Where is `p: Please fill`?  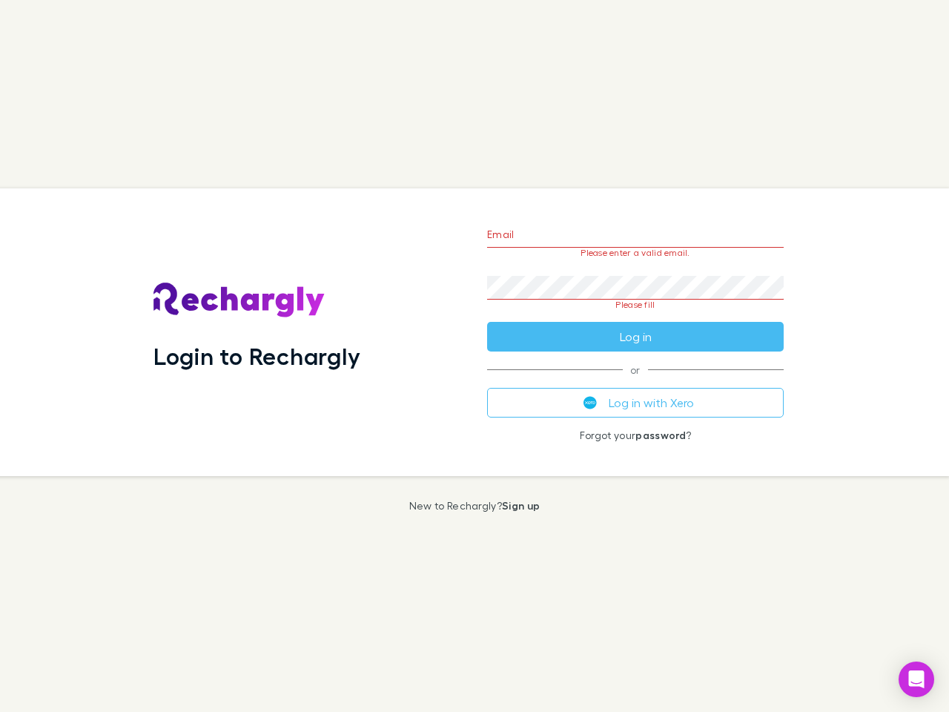 p: Please fill is located at coordinates (635, 305).